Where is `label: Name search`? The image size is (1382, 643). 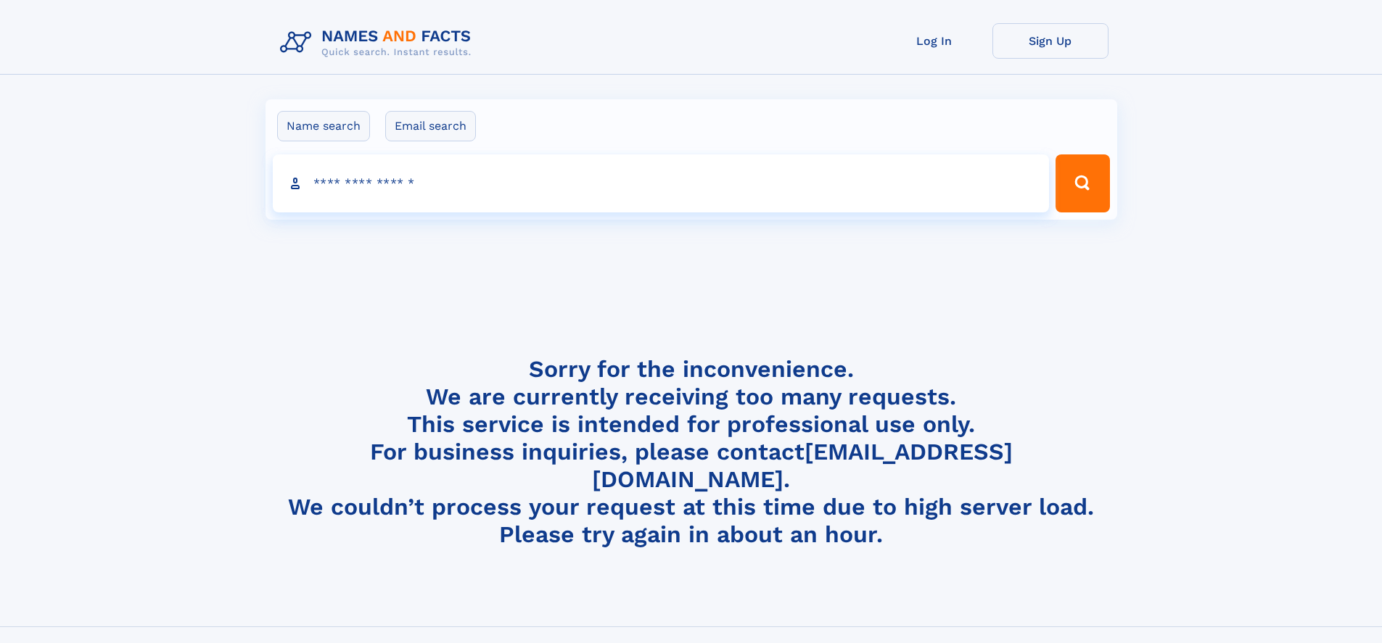 label: Name search is located at coordinates (323, 126).